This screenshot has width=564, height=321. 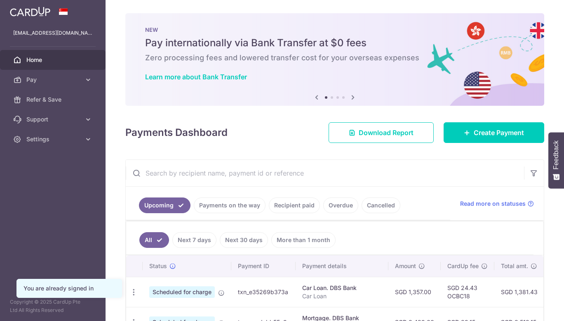 What do you see at coordinates (196, 77) in the screenshot?
I see `a: Learn more about Bank Transfer` at bounding box center [196, 77].